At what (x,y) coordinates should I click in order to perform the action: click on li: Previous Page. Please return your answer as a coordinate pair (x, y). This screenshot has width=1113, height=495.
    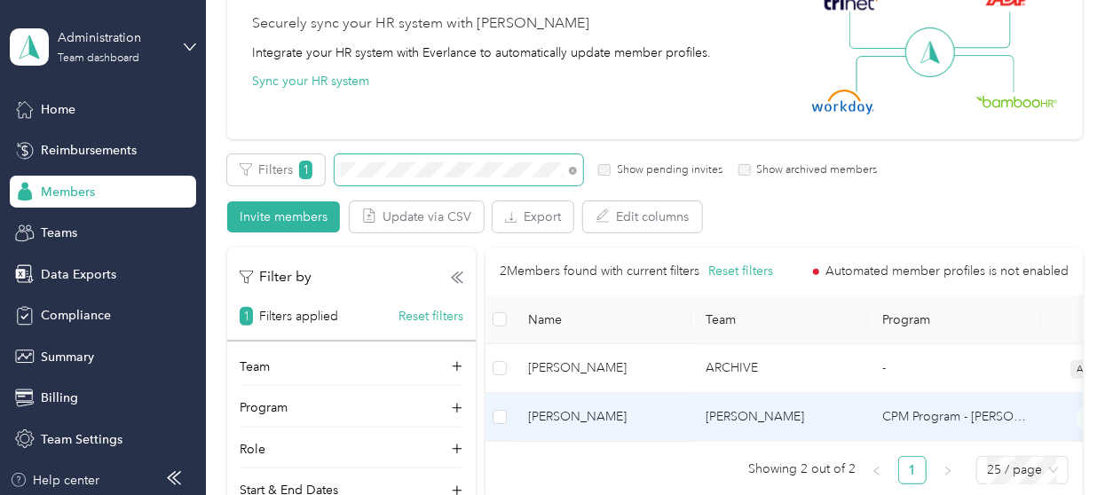
    Looking at the image, I should click on (877, 470).